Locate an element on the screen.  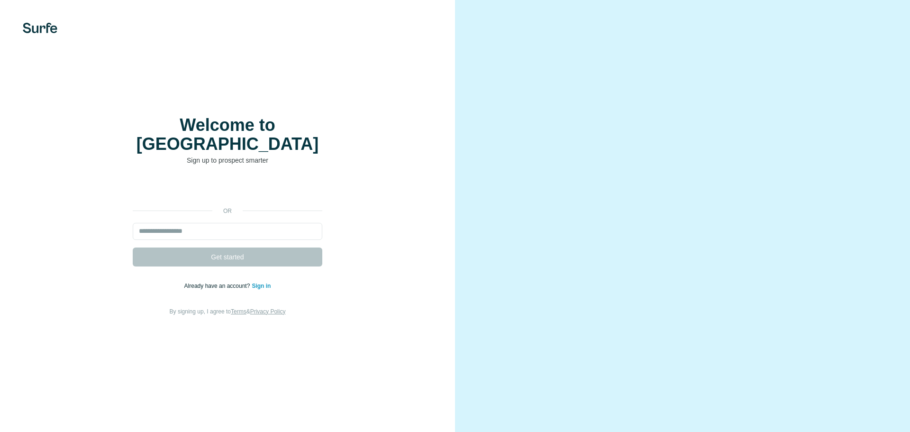
a: Sign in is located at coordinates (261, 286).